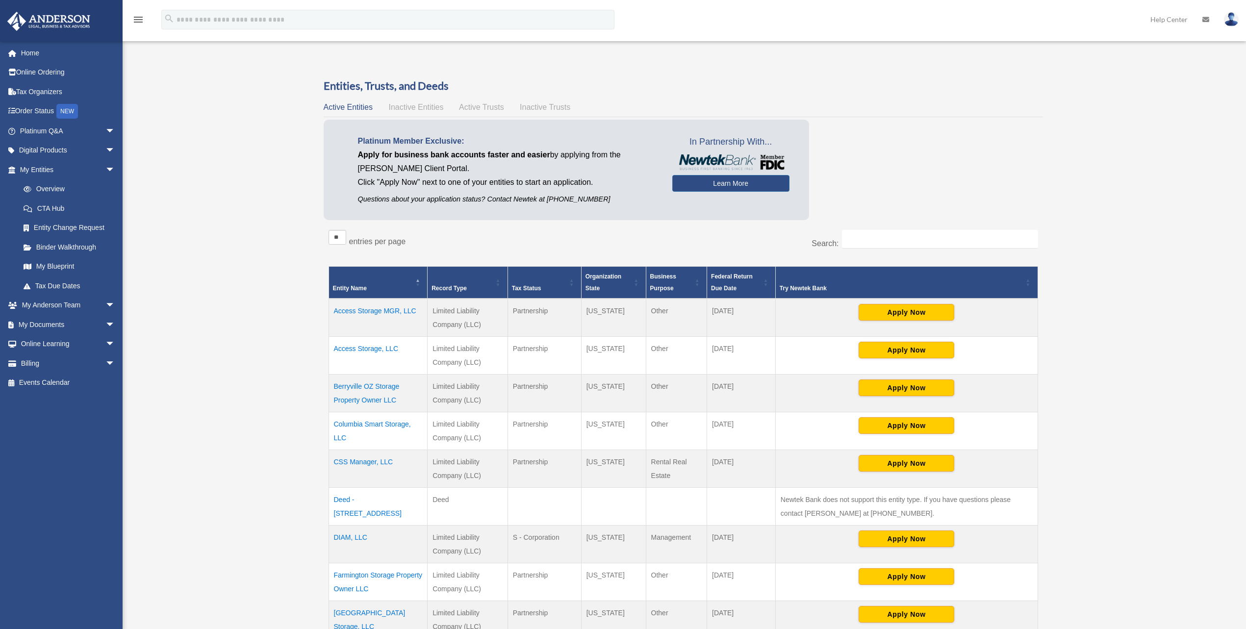 This screenshot has height=629, width=1246. What do you see at coordinates (676, 544) in the screenshot?
I see `td: Management` at bounding box center [676, 544].